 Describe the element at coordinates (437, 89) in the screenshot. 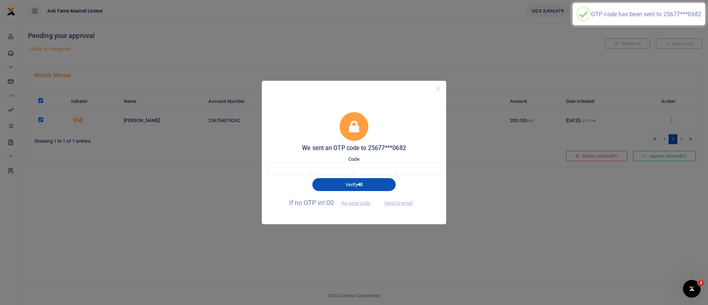

I see `button: Close` at that location.